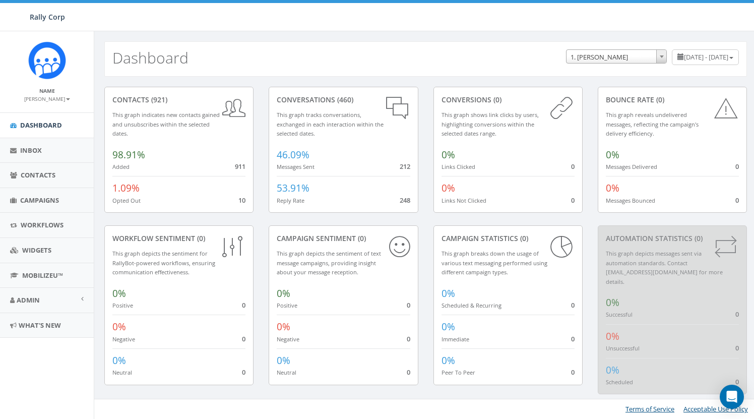 The image size is (754, 419). Describe the element at coordinates (458, 372) in the screenshot. I see `small: Peer To Peer` at that location.